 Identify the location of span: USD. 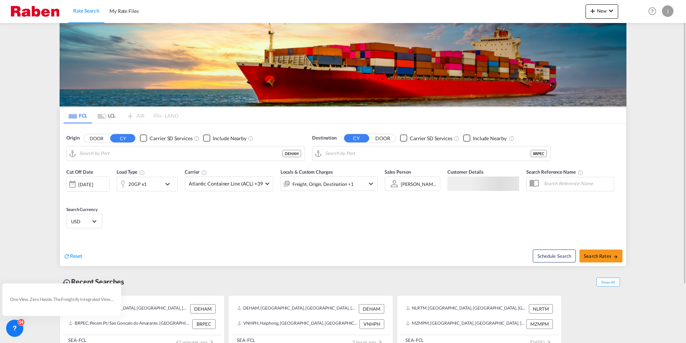
(81, 221).